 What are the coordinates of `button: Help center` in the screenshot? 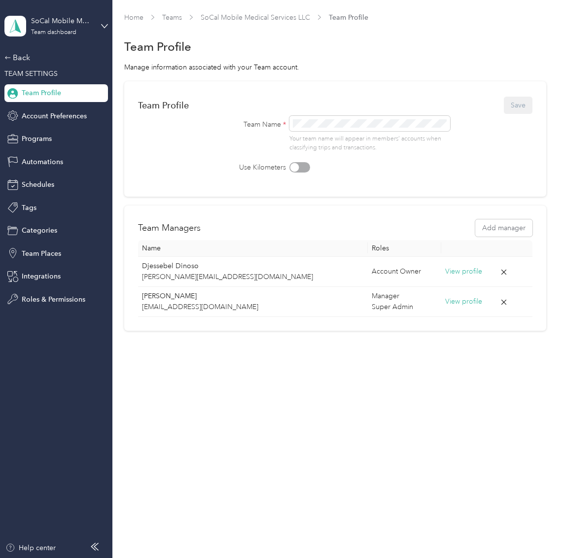 It's located at (31, 547).